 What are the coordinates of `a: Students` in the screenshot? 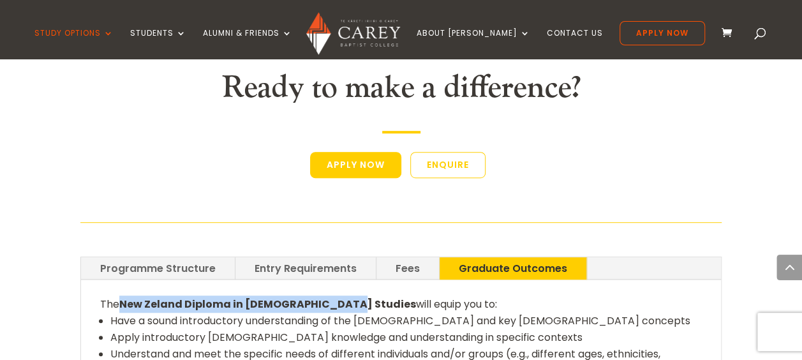 It's located at (158, 43).